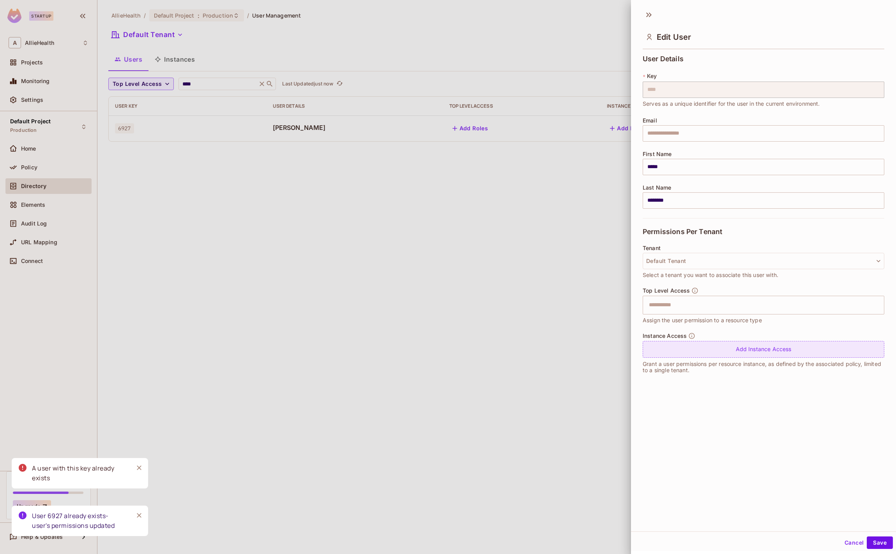 The width and height of the screenshot is (896, 554). What do you see at coordinates (764, 349) in the screenshot?
I see `div: Add Instance Access` at bounding box center [764, 349].